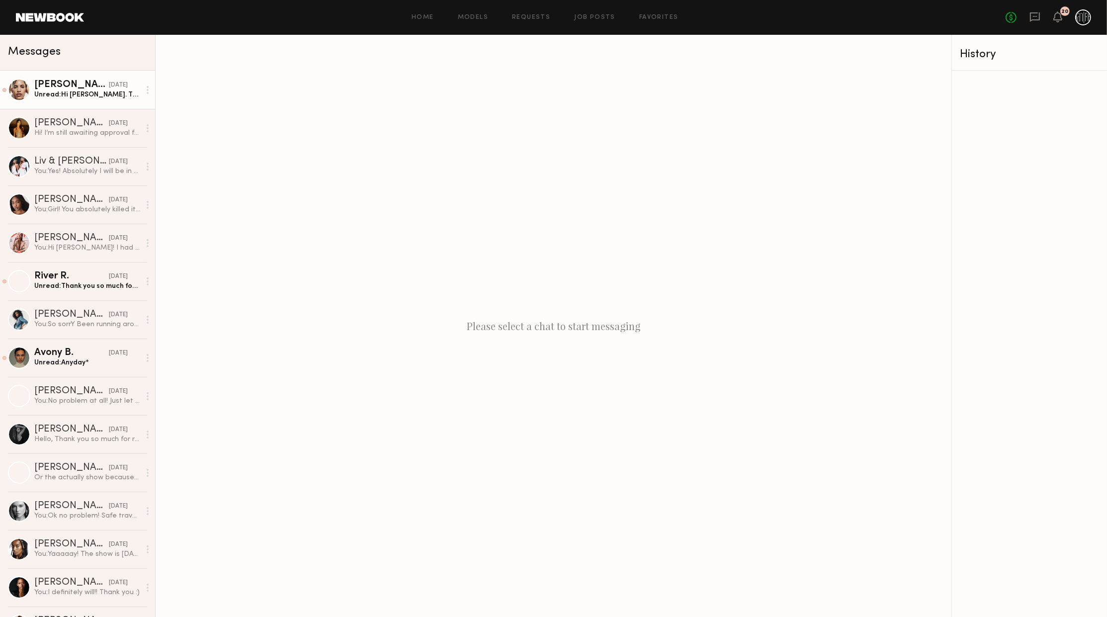 The width and height of the screenshot is (1107, 617). Describe the element at coordinates (87, 477) in the screenshot. I see `div: Or the actually show because I wouldn’t be able to get there until 4` at that location.